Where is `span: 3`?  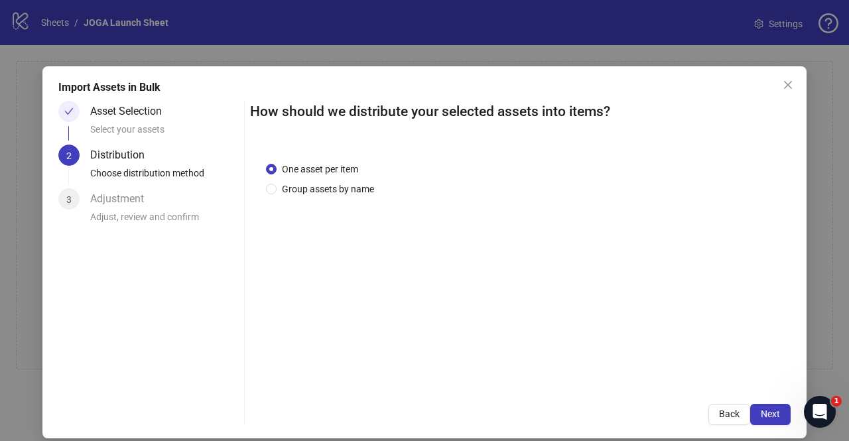 span: 3 is located at coordinates (69, 200).